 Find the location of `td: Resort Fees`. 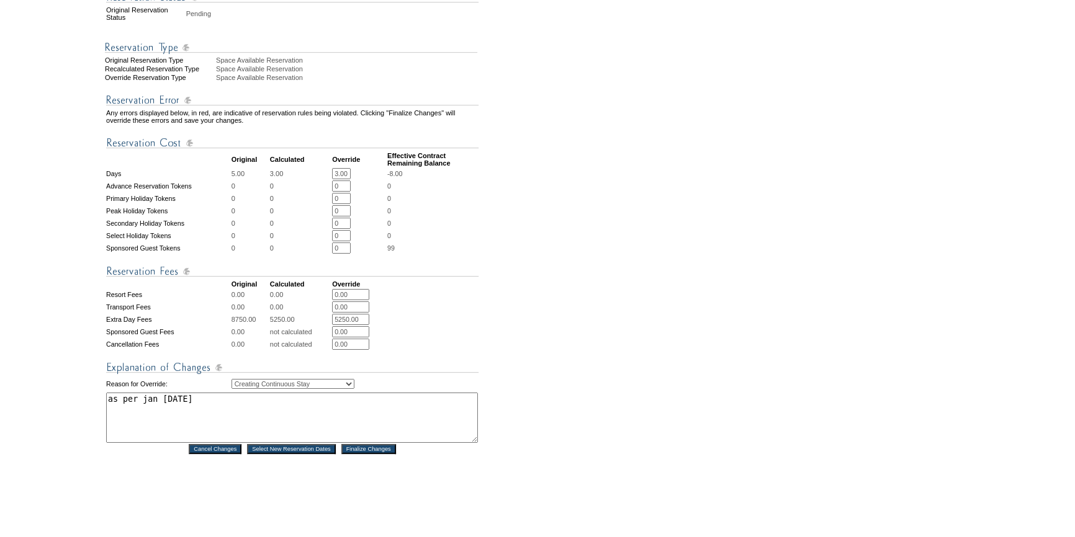

td: Resort Fees is located at coordinates (168, 295).